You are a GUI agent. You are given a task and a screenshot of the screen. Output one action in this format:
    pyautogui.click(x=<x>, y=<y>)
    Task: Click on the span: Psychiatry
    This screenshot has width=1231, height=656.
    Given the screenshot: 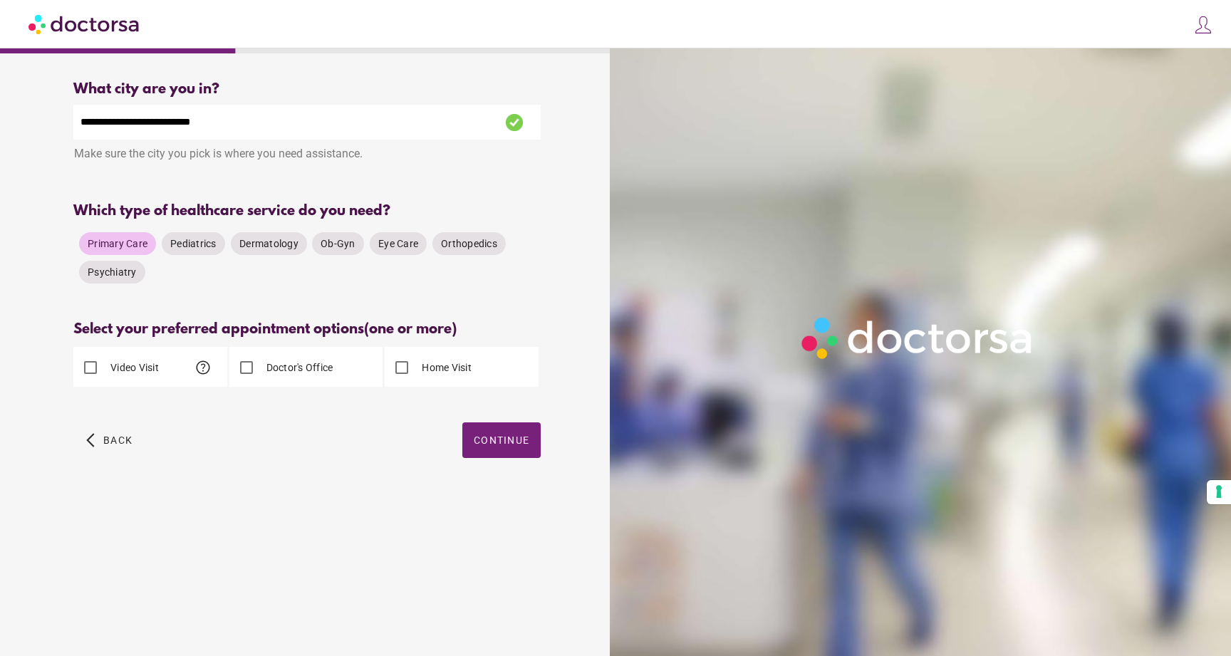 What is the action you would take?
    pyautogui.click(x=112, y=272)
    